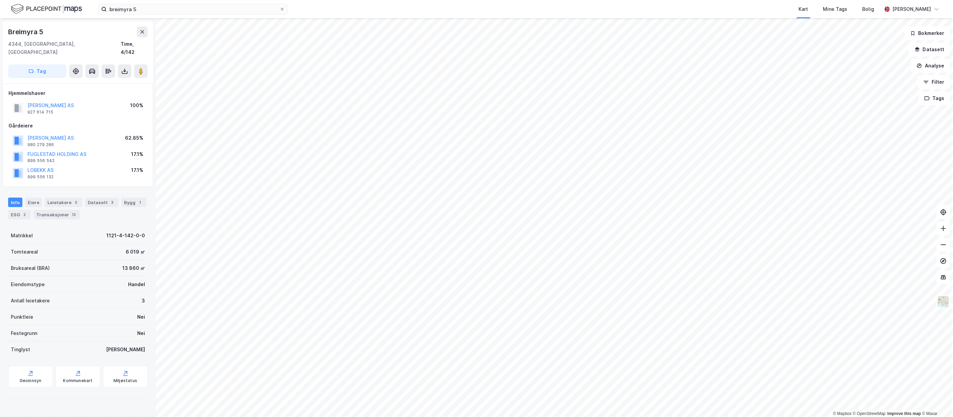 Image resolution: width=953 pixels, height=417 pixels. What do you see at coordinates (843, 413) in the screenshot?
I see `a: Mapbox` at bounding box center [843, 413].